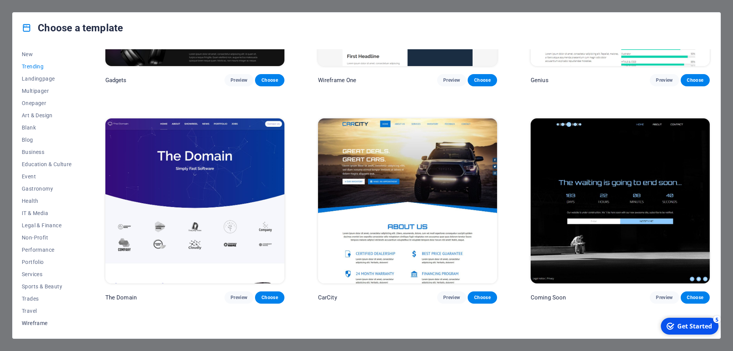 This screenshot has width=733, height=351. Describe the element at coordinates (47, 91) in the screenshot. I see `span: Multipager` at that location.